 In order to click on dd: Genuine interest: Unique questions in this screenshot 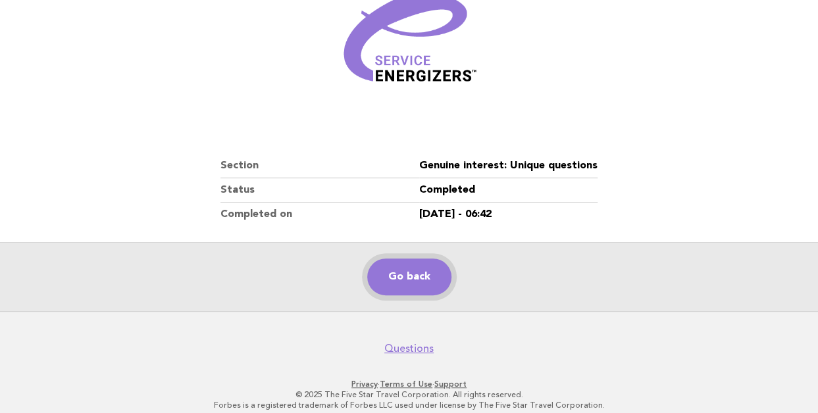, I will do `click(508, 166)`.